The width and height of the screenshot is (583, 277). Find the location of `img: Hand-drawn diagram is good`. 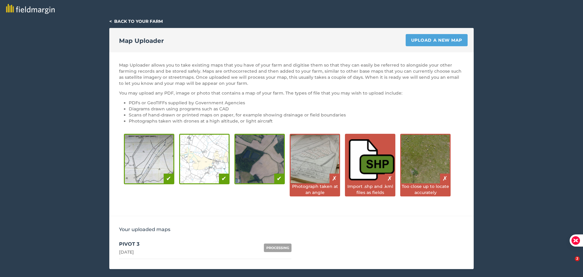

img: Hand-drawn diagram is good is located at coordinates (149, 159).